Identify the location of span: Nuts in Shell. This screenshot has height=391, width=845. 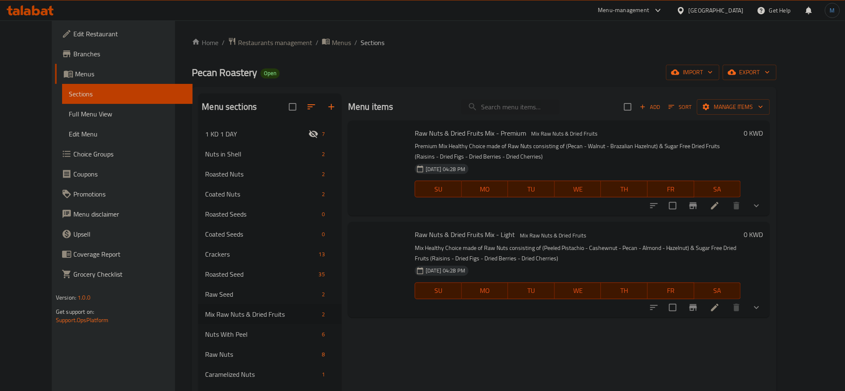
(262, 154).